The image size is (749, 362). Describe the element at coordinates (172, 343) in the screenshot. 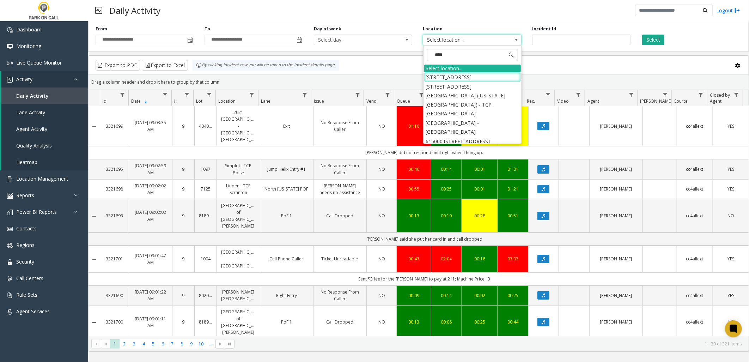

I see `span: Page 7` at that location.